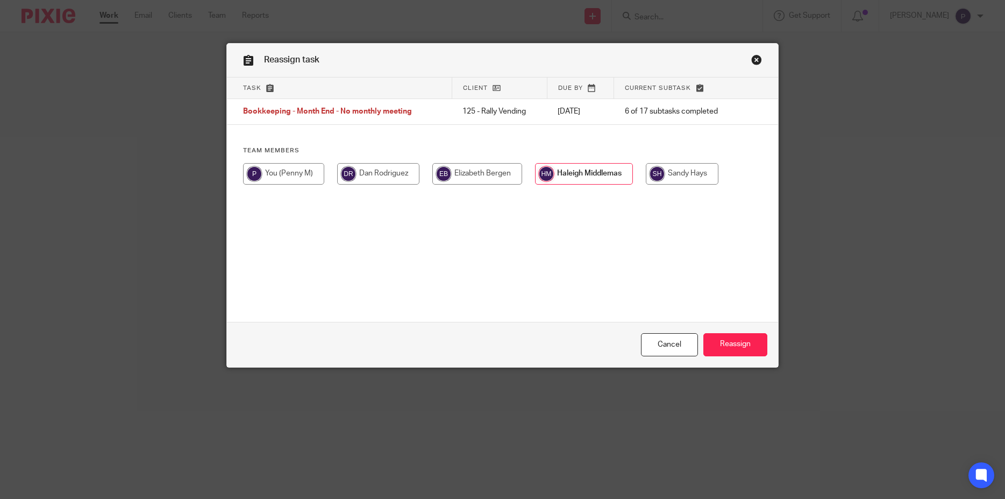 The height and width of the screenshot is (499, 1005). I want to click on span: Task, so click(252, 88).